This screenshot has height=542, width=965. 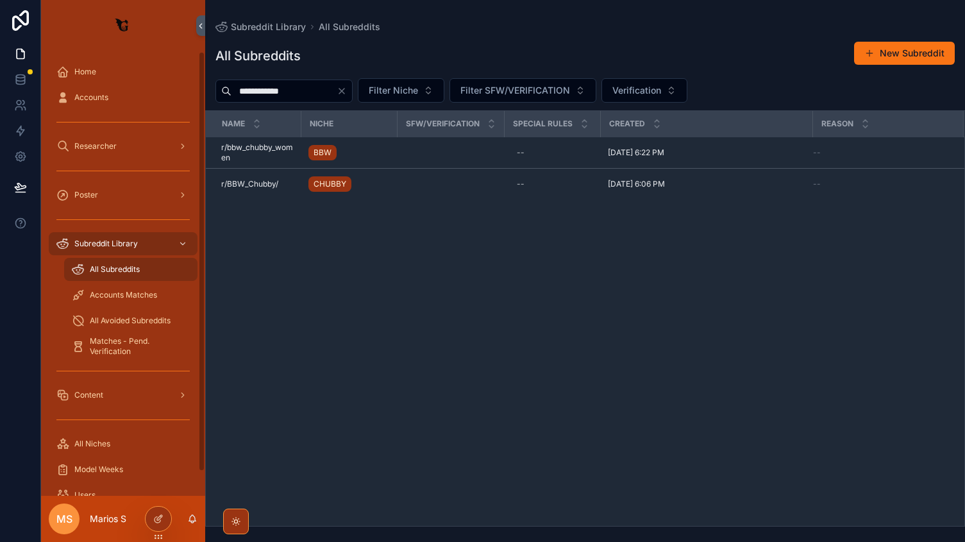 I want to click on span: SFW/VERIFICATION, so click(x=442, y=124).